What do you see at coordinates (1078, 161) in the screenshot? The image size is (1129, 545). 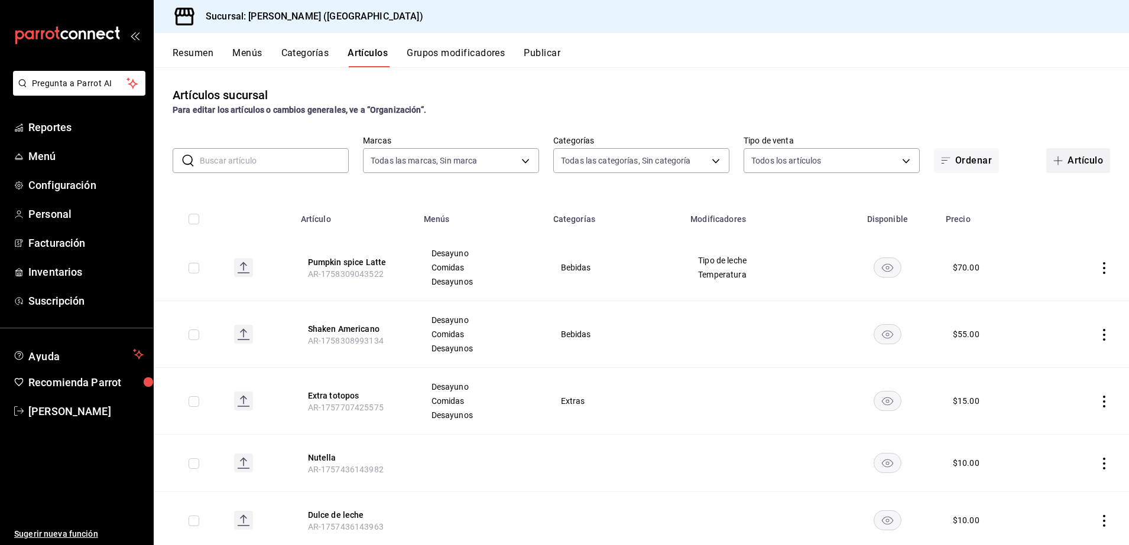 I see `button: Artículo` at bounding box center [1078, 161].